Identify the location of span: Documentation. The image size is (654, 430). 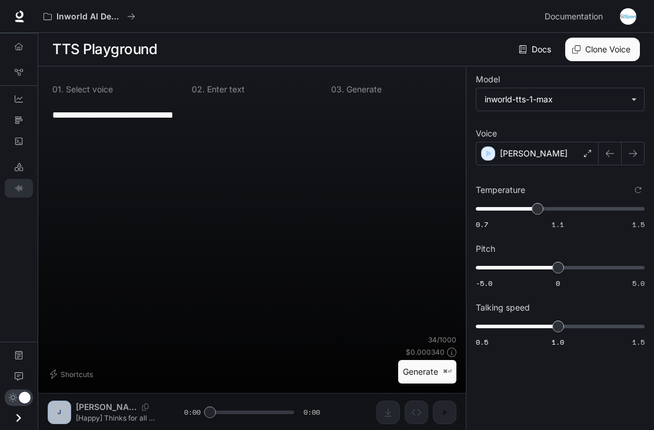
(573, 16).